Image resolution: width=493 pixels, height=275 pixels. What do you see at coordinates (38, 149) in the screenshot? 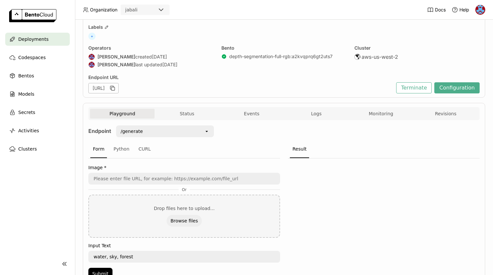
I see `a: Clusters` at bounding box center [38, 149].